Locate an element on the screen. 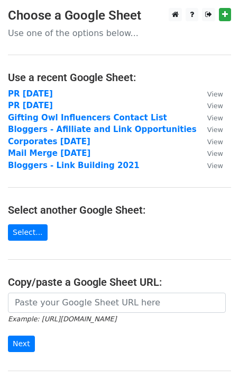 The height and width of the screenshot is (386, 239). strong: Bloggers - Afilliate and Link Opportunities is located at coordinates (102, 129).